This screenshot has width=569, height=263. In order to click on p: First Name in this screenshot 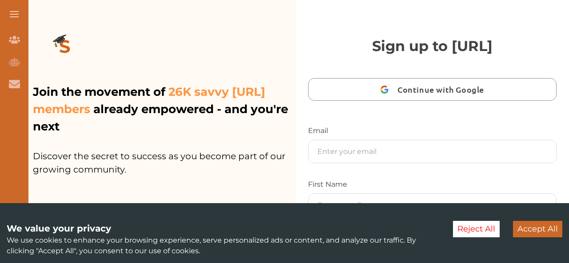, I will do `click(432, 185)`.